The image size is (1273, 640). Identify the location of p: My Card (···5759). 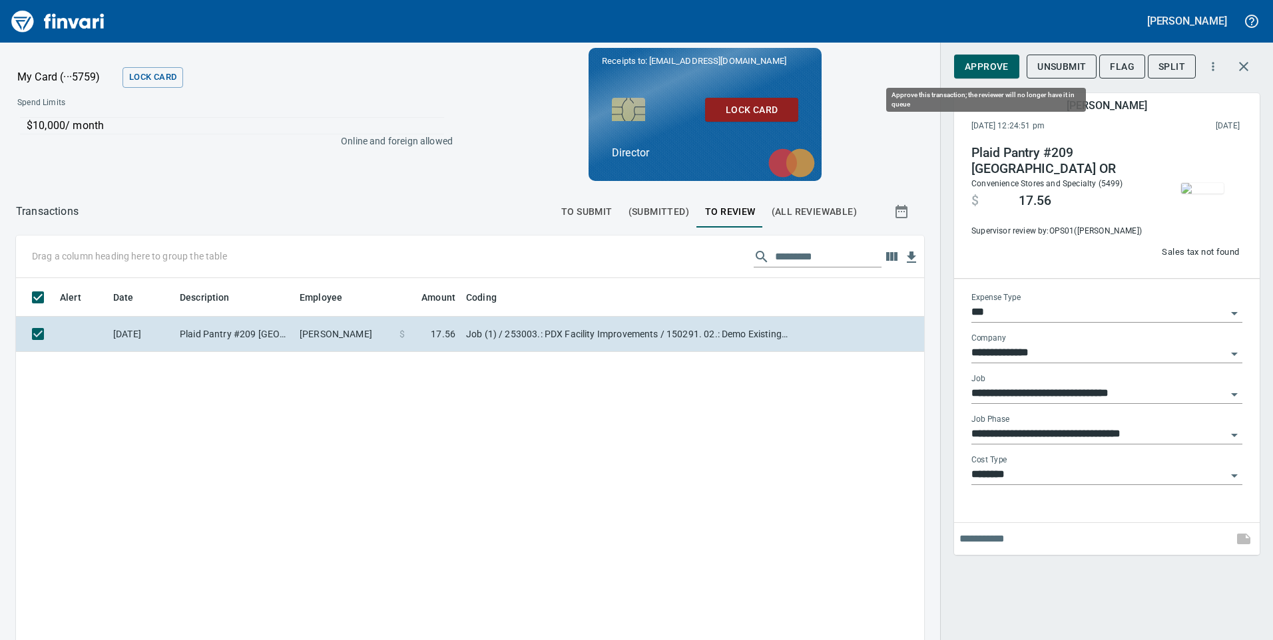
(67, 77).